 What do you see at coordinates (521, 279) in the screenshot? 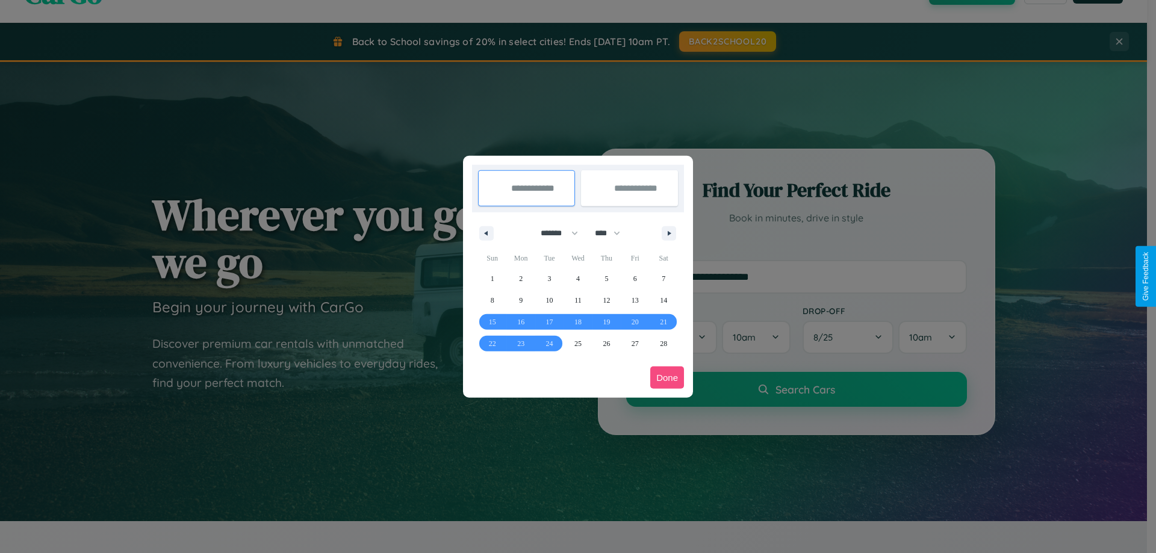
I see `span: 2` at bounding box center [521, 279].